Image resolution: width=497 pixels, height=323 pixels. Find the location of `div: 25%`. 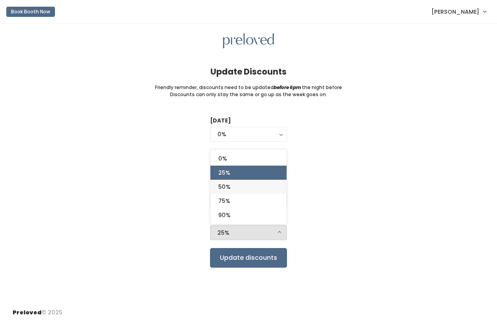

div: 25% is located at coordinates (249, 233).